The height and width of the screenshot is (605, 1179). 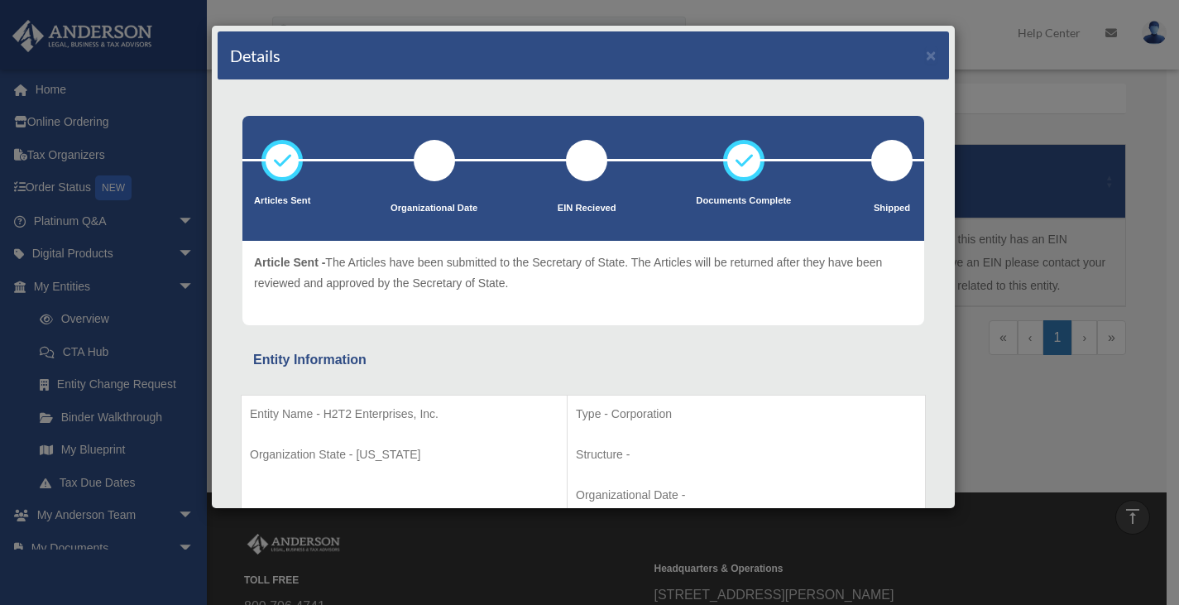 What do you see at coordinates (746, 414) in the screenshot?
I see `p: Type - Corporation` at bounding box center [746, 414].